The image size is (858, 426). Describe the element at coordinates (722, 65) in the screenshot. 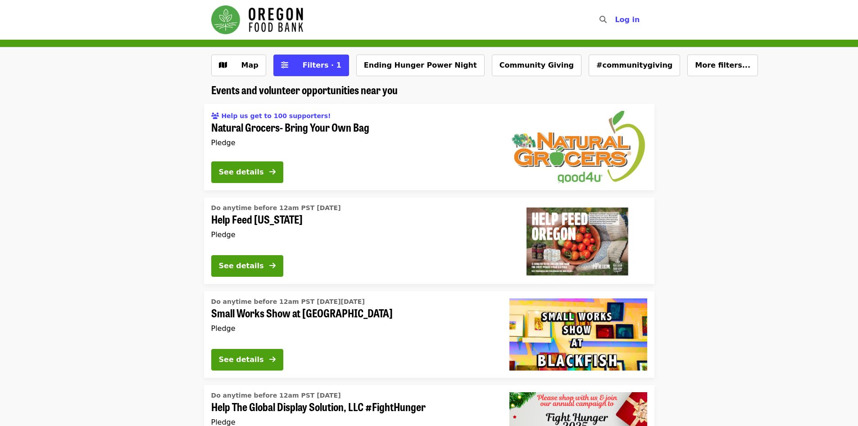

I see `button: More filters...` at that location.